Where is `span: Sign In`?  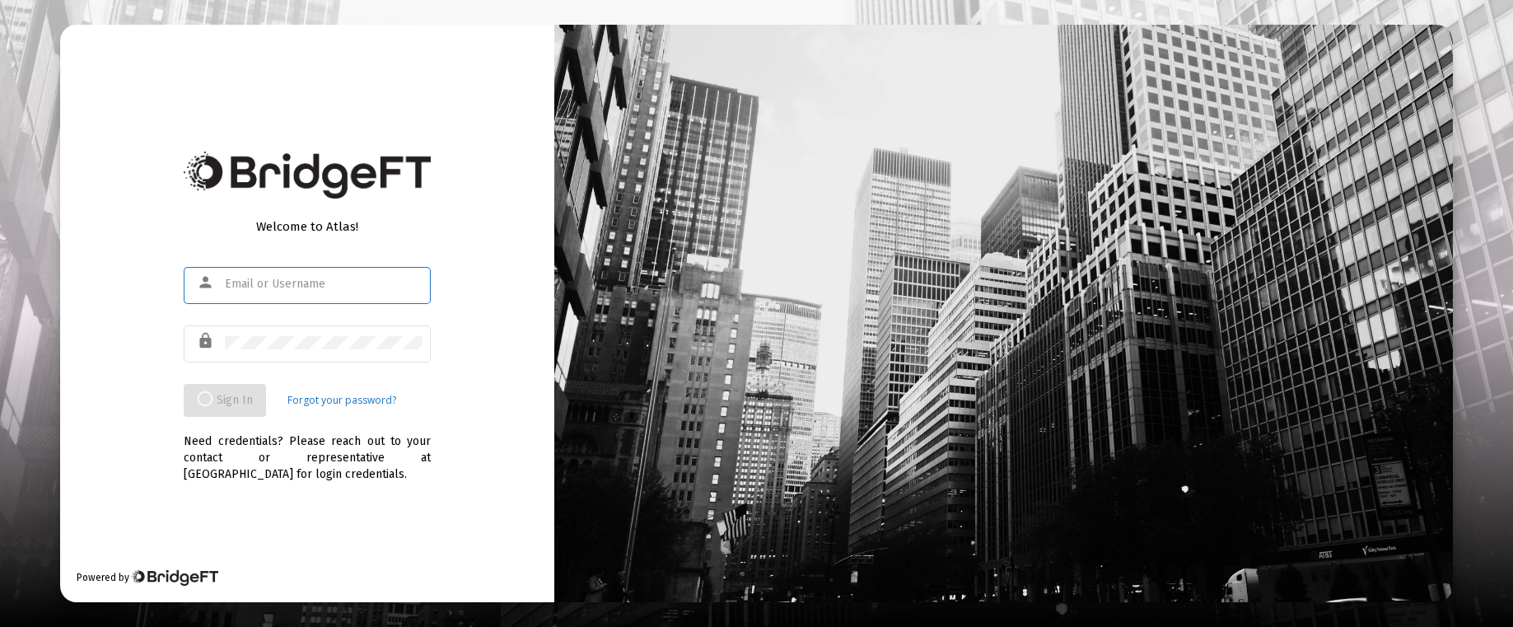
span: Sign In is located at coordinates (225, 400).